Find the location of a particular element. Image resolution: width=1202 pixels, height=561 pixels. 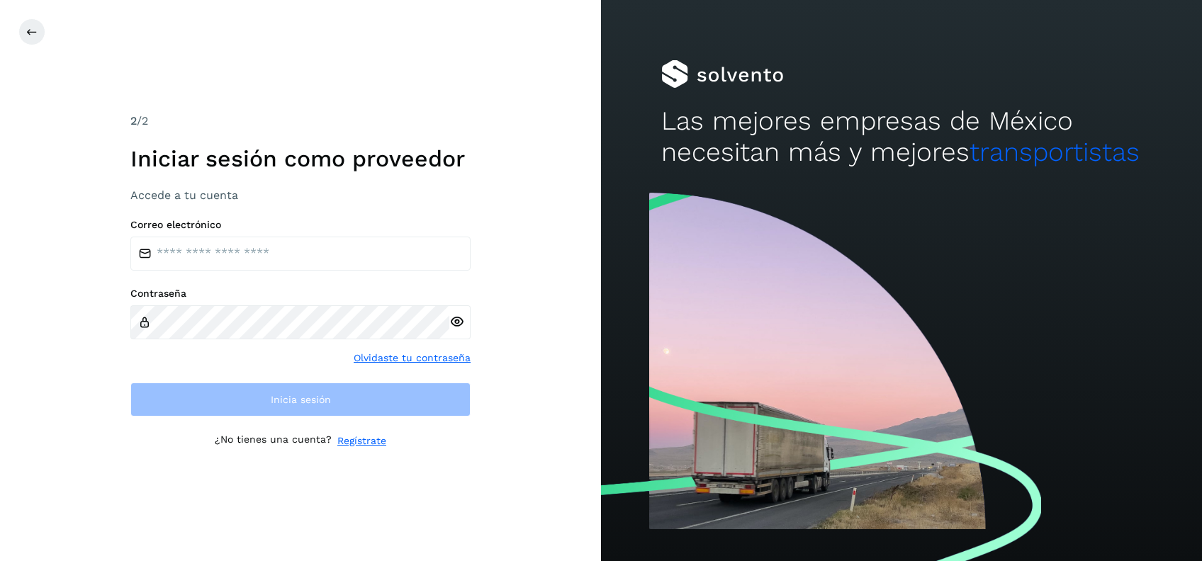

h2: Las mejores empresas de México necesitan más y mejores is located at coordinates (901, 137).